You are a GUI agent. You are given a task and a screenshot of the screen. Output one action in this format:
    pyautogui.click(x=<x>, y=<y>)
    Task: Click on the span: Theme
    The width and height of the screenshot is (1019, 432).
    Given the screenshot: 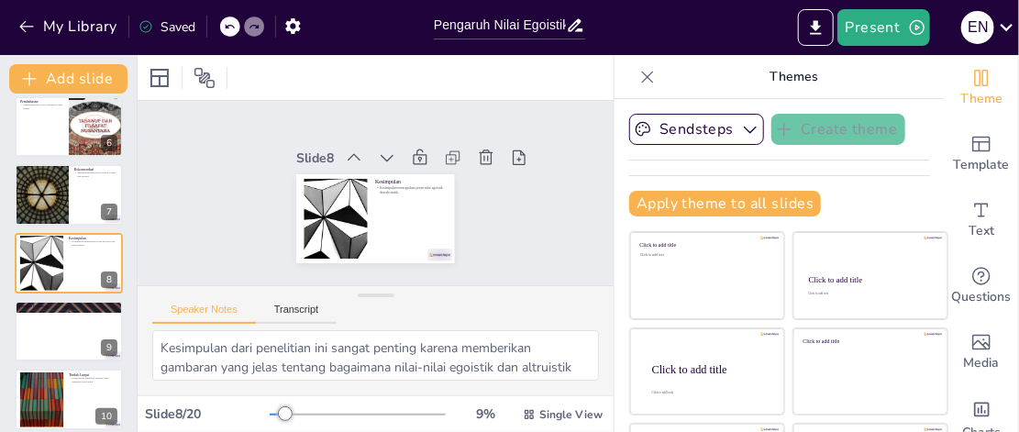 What is the action you would take?
    pyautogui.click(x=981, y=99)
    